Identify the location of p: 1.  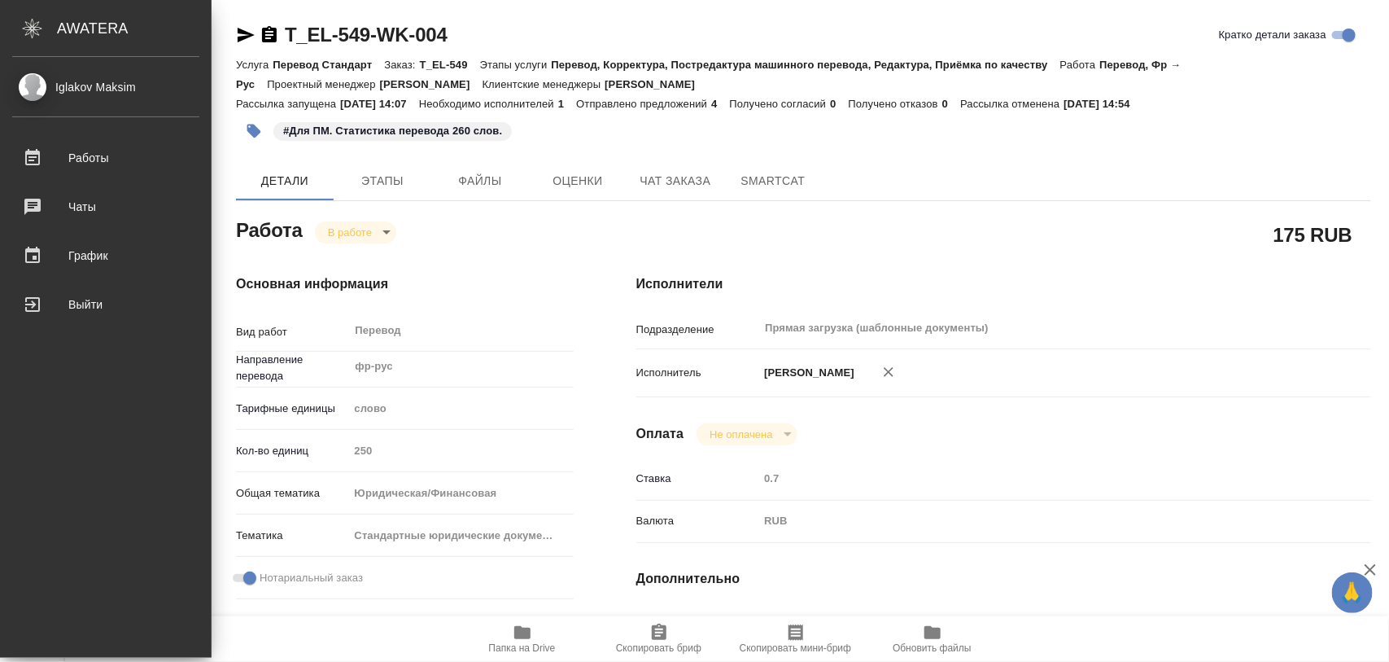
(567, 103).